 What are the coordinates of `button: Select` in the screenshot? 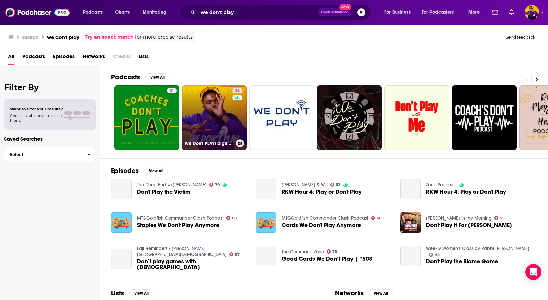 It's located at (50, 154).